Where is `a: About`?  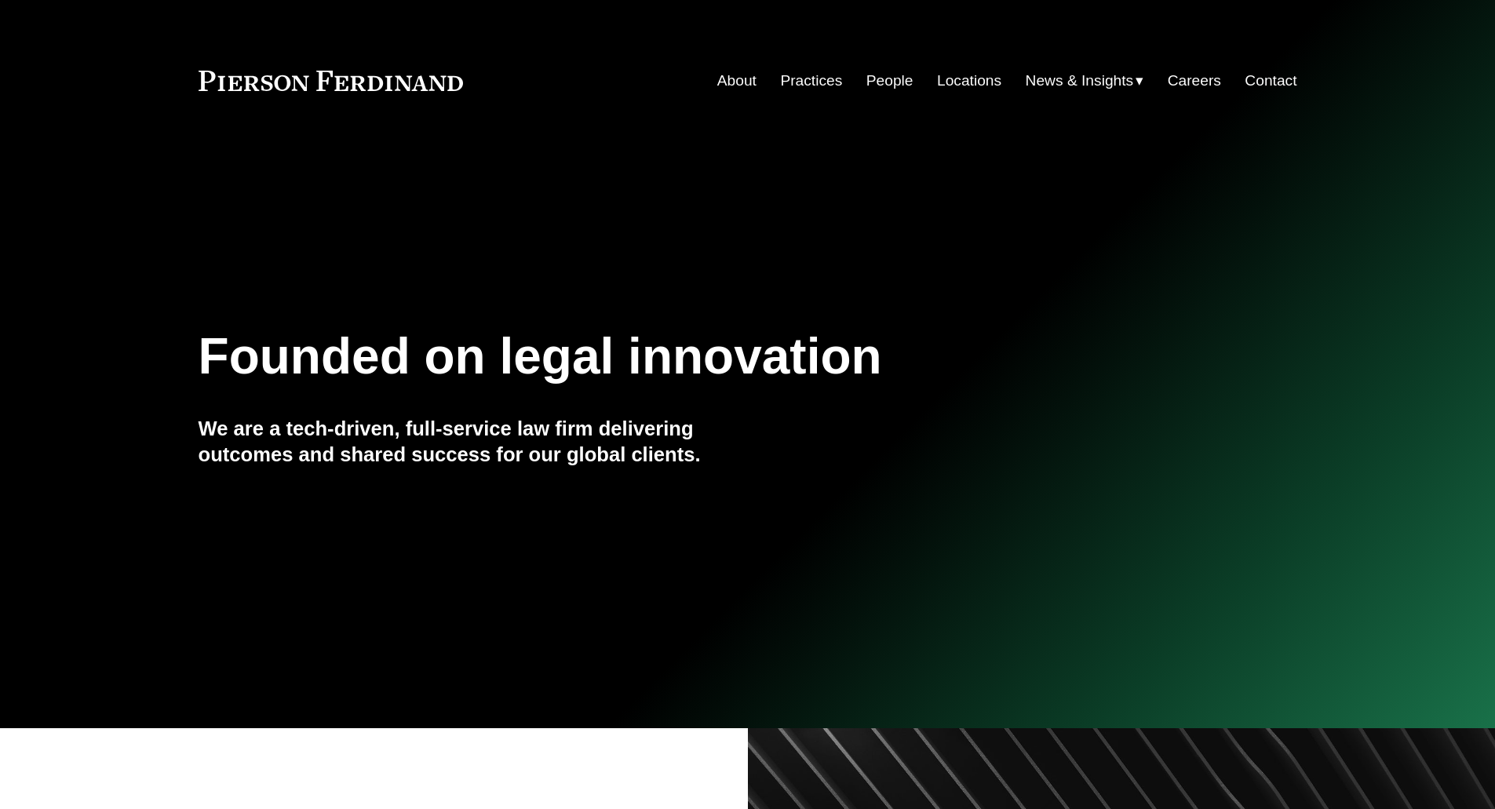 a: About is located at coordinates (737, 81).